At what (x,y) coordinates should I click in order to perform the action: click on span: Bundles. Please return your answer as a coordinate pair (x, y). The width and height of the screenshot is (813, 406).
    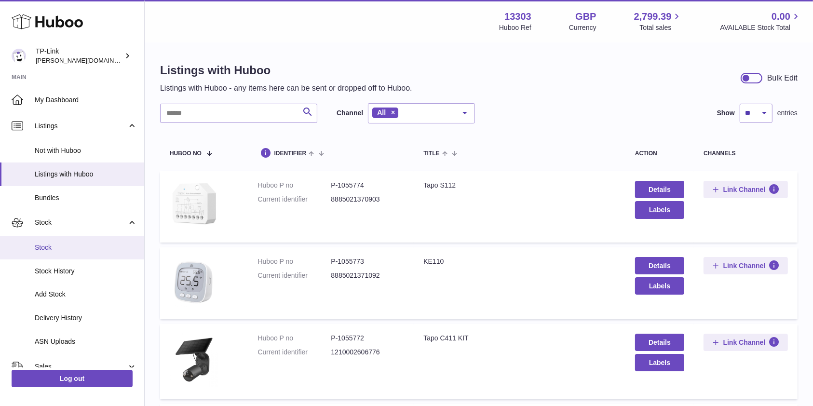
    Looking at the image, I should click on (86, 198).